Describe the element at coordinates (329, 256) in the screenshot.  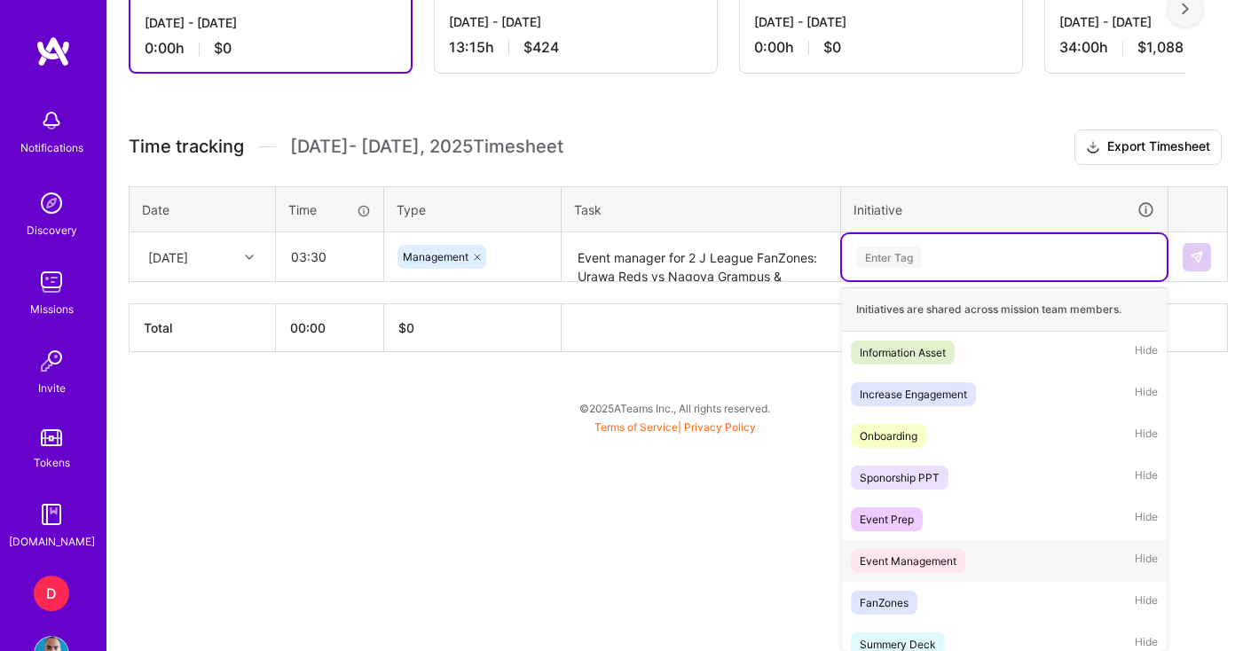
I see `input: HH:MM` at that location.